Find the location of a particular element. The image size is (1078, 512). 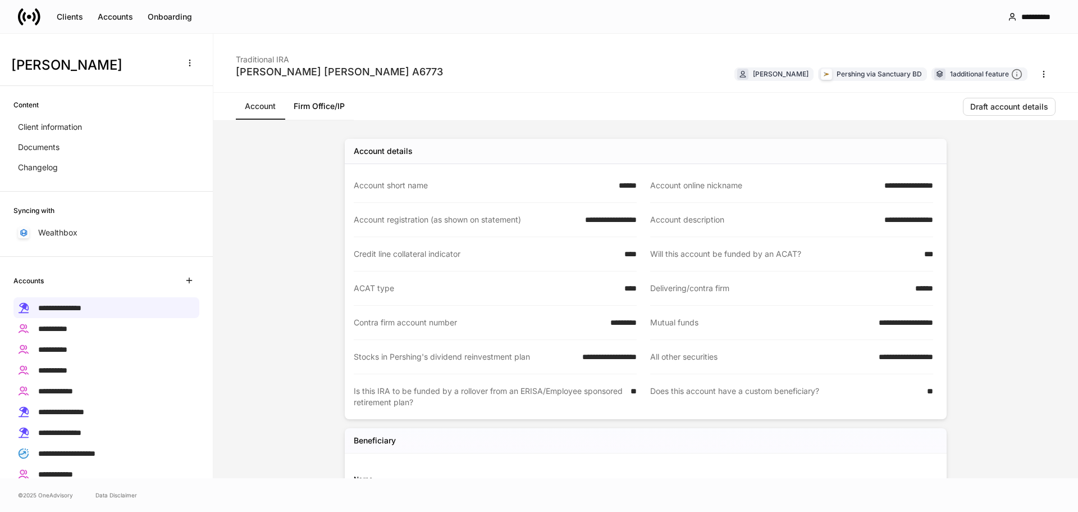

button: Clients is located at coordinates (70, 17).